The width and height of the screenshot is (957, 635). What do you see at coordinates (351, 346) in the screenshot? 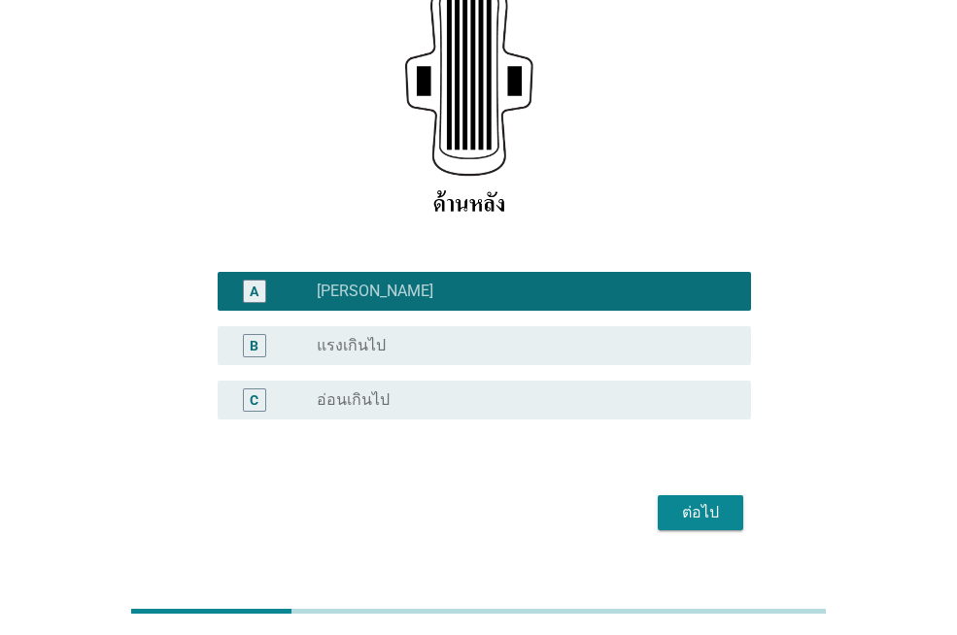
I see `label: แรงเกินไป` at bounding box center [351, 346].